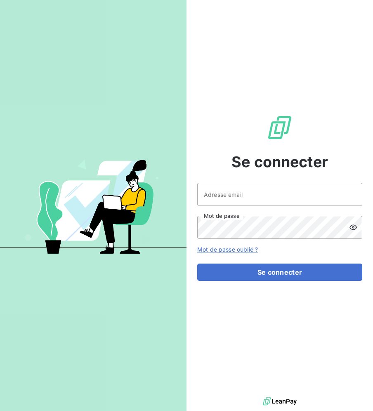  Describe the element at coordinates (279, 162) in the screenshot. I see `span: Se connecter` at that location.